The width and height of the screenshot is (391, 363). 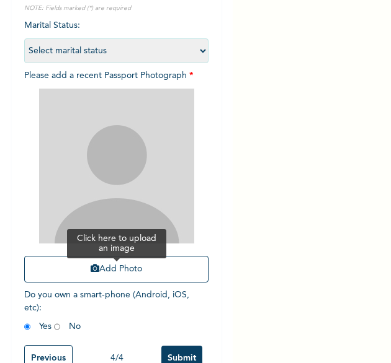 I want to click on p: NOTE: Fields marked (*) are required, so click(x=117, y=8).